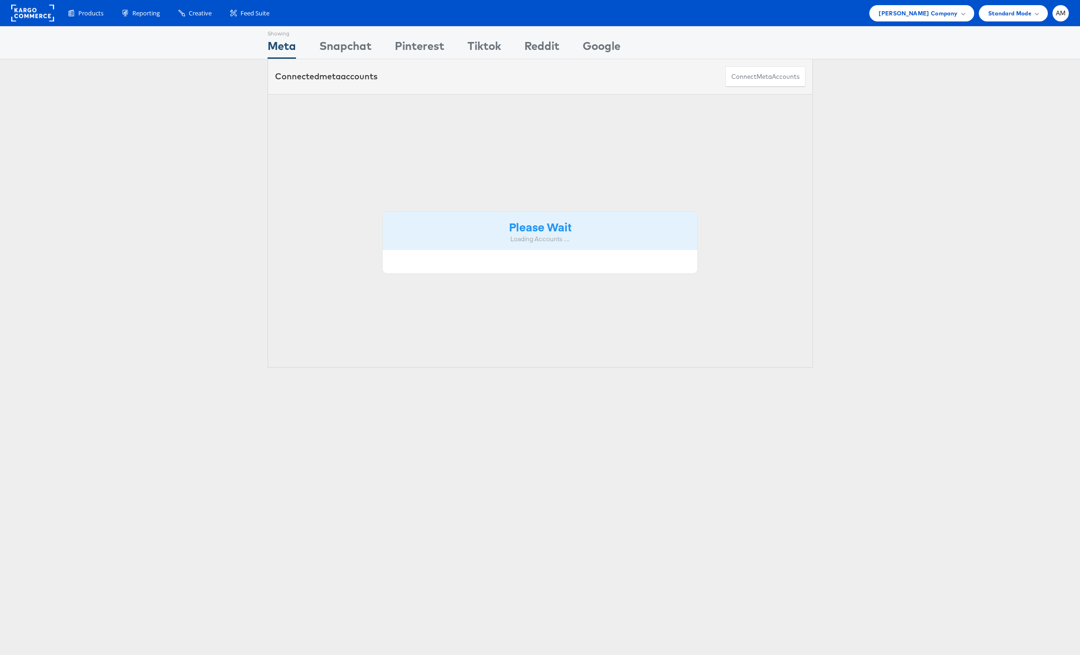 The image size is (1080, 655). I want to click on div: Tiktok, so click(484, 48).